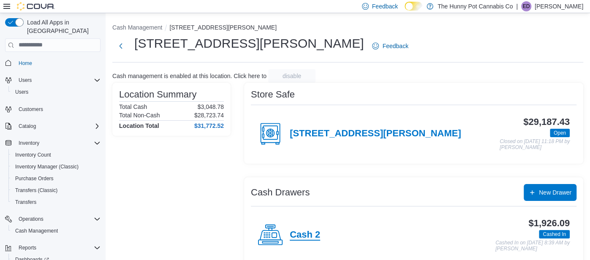  What do you see at coordinates (47, 167) in the screenshot?
I see `a: Inventory Manager (Classic)` at bounding box center [47, 167].